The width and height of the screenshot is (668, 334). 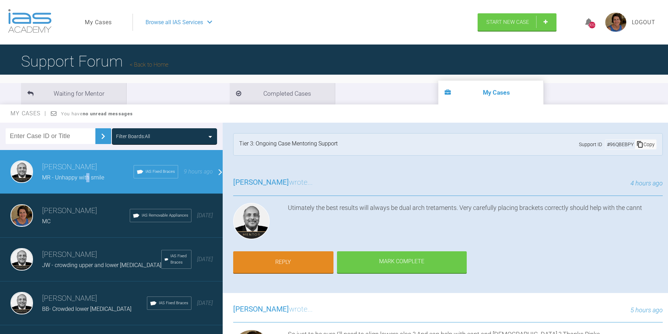 What do you see at coordinates (73, 177) in the screenshot?
I see `span: MR - Unhappy with smile` at bounding box center [73, 177].